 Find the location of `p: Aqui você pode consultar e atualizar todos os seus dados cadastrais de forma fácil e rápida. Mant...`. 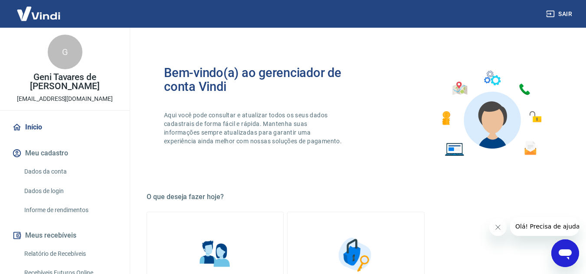

p: Aqui você pode consultar e atualizar todos os seus dados cadastrais de forma fácil e rápida. Mant... is located at coordinates (254, 128).